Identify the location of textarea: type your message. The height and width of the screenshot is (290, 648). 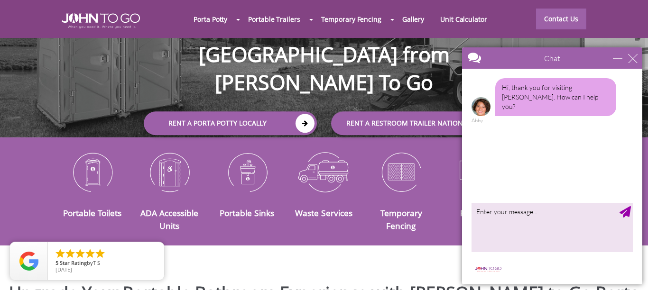
(96, 186).